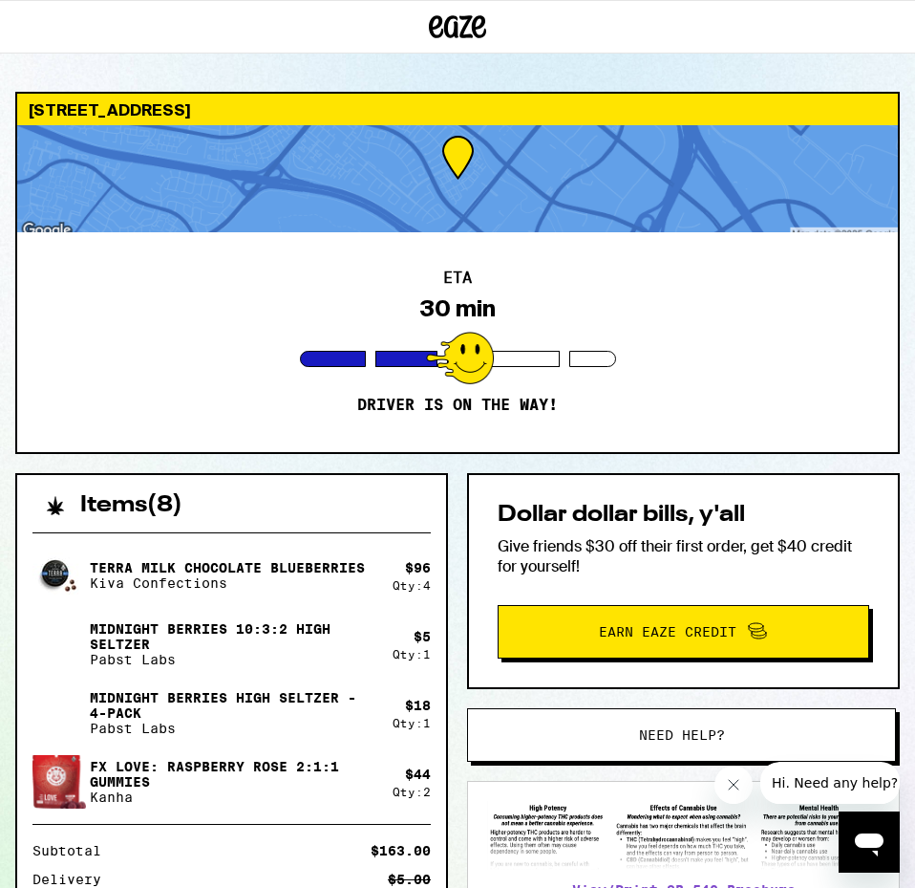 Image resolution: width=915 pixels, height=888 pixels. I want to click on div: $ 44, so click(417, 774).